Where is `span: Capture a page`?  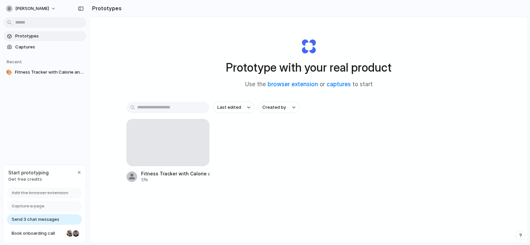
span: Capture a page is located at coordinates (28, 206).